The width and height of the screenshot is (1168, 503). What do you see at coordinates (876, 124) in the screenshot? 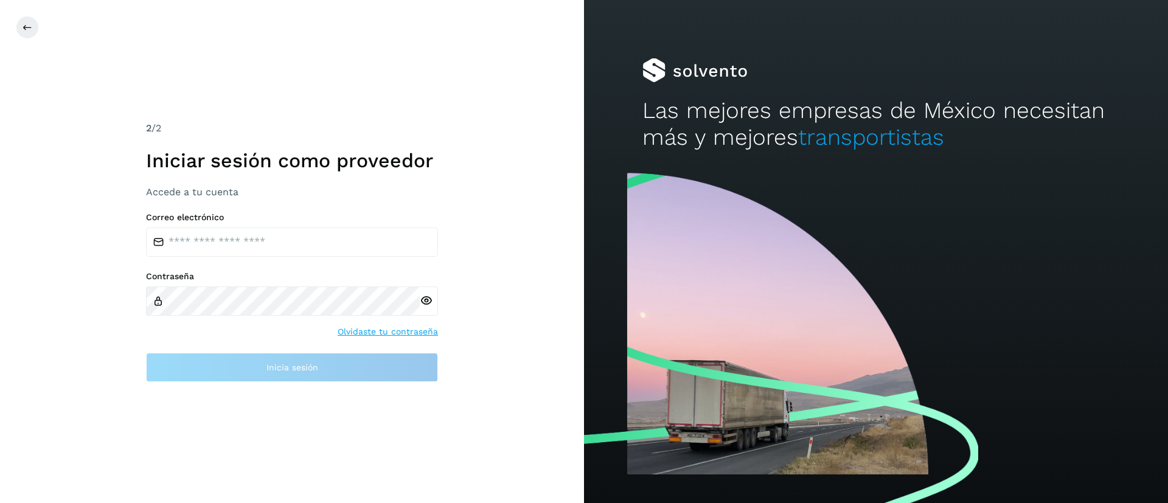
I see `h2: Las mejores empresas de México necesitan más y mejores` at bounding box center [876, 124].